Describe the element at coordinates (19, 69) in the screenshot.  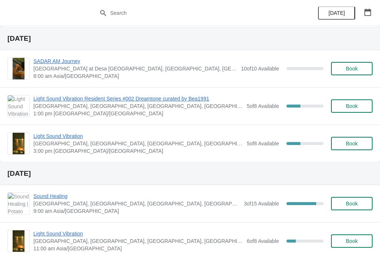
I see `img: SADAR AM Journey | Potato Head Studios at Desa Potato Head, Jalan Petitenget, Seminyak, Badung Re...` at that location.